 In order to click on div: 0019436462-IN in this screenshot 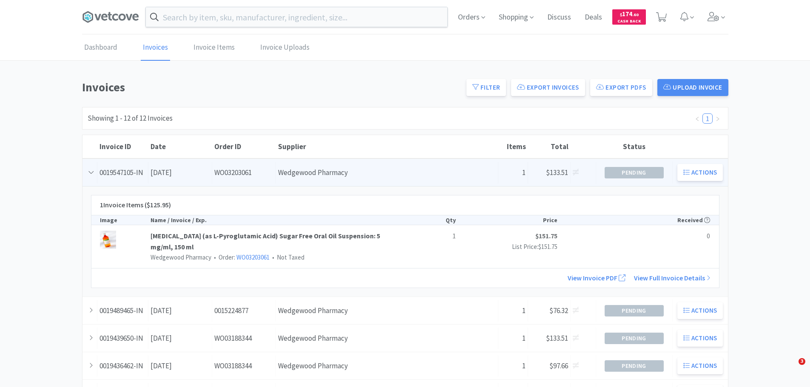, I will do `click(123, 366)`.